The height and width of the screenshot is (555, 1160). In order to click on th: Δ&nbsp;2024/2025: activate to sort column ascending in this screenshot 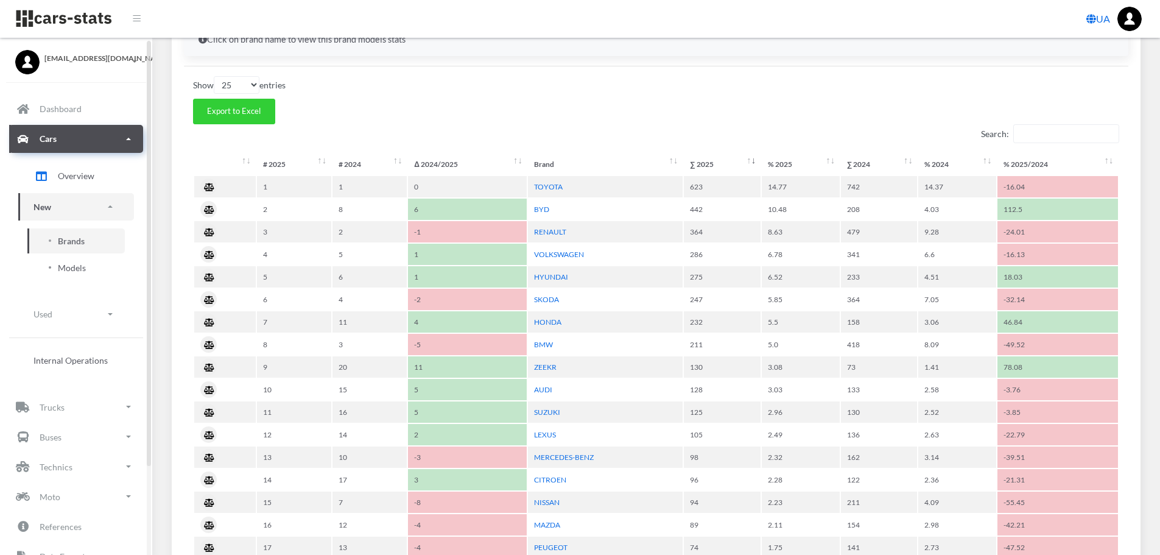, I will do `click(467, 164)`.